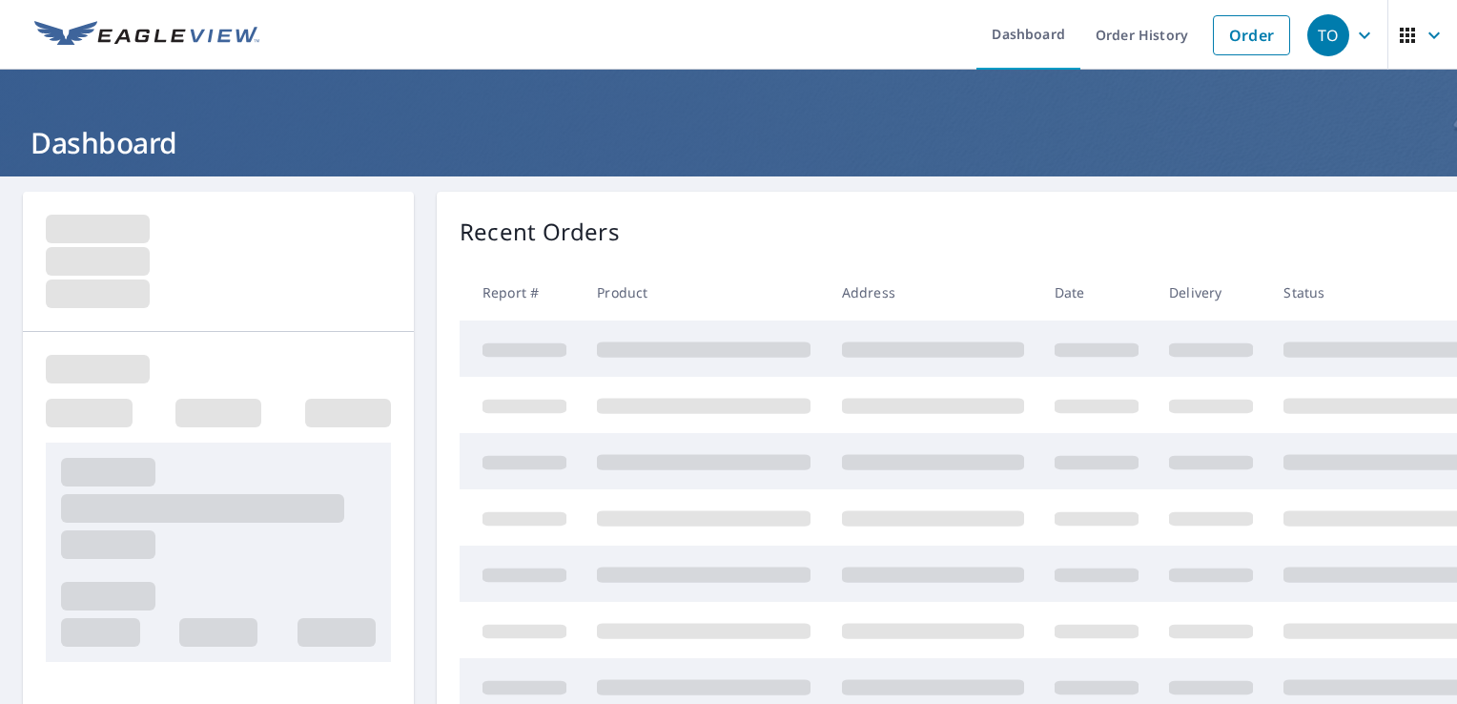 The image size is (1457, 704). I want to click on th: Address, so click(933, 292).